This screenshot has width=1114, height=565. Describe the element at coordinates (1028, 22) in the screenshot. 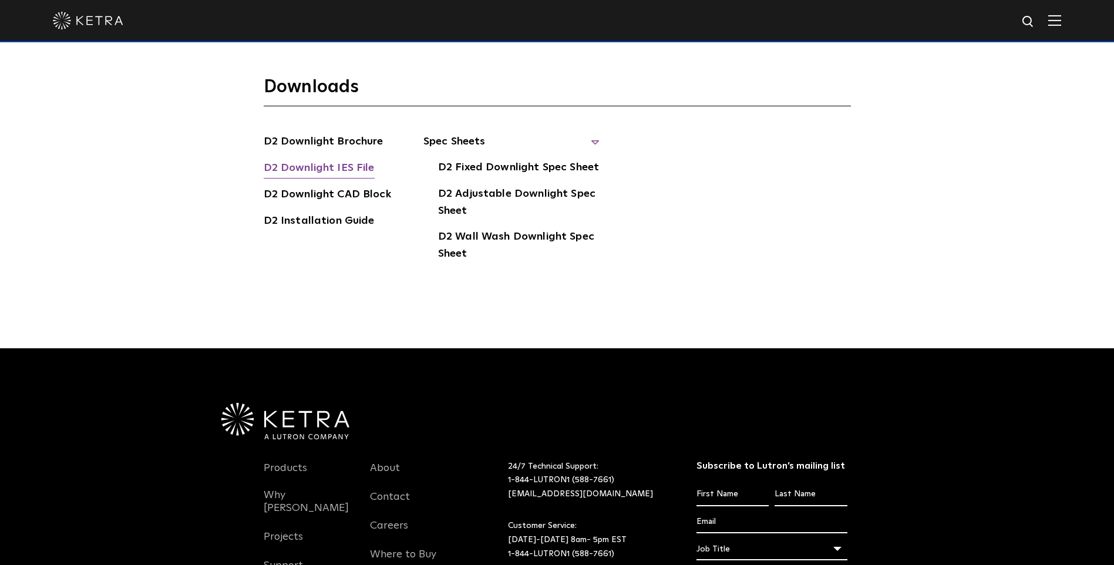

I see `img: search icon` at that location.